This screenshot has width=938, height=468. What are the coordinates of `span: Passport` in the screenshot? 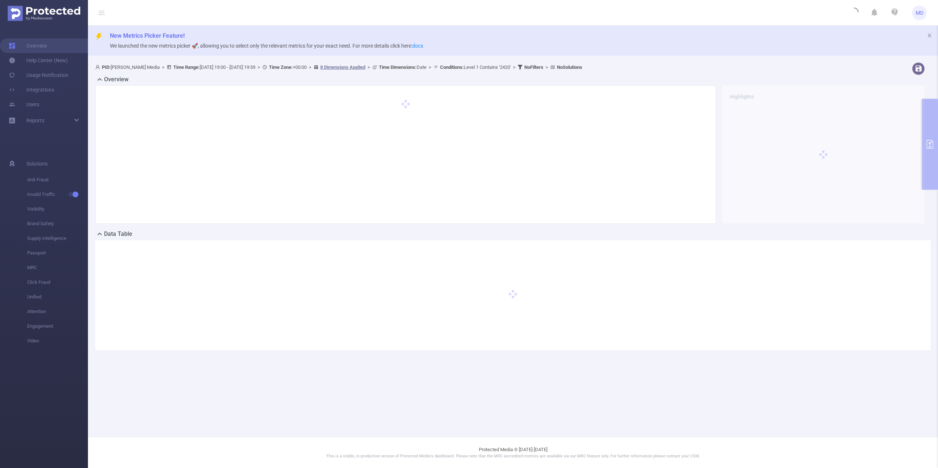 It's located at (57, 253).